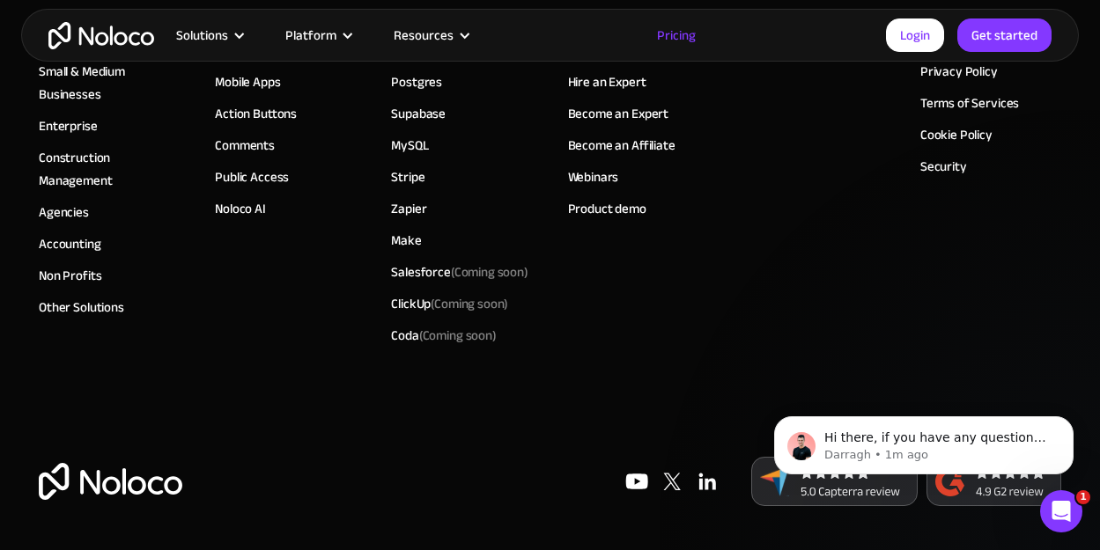  What do you see at coordinates (406, 240) in the screenshot?
I see `a: Make` at bounding box center [406, 240].